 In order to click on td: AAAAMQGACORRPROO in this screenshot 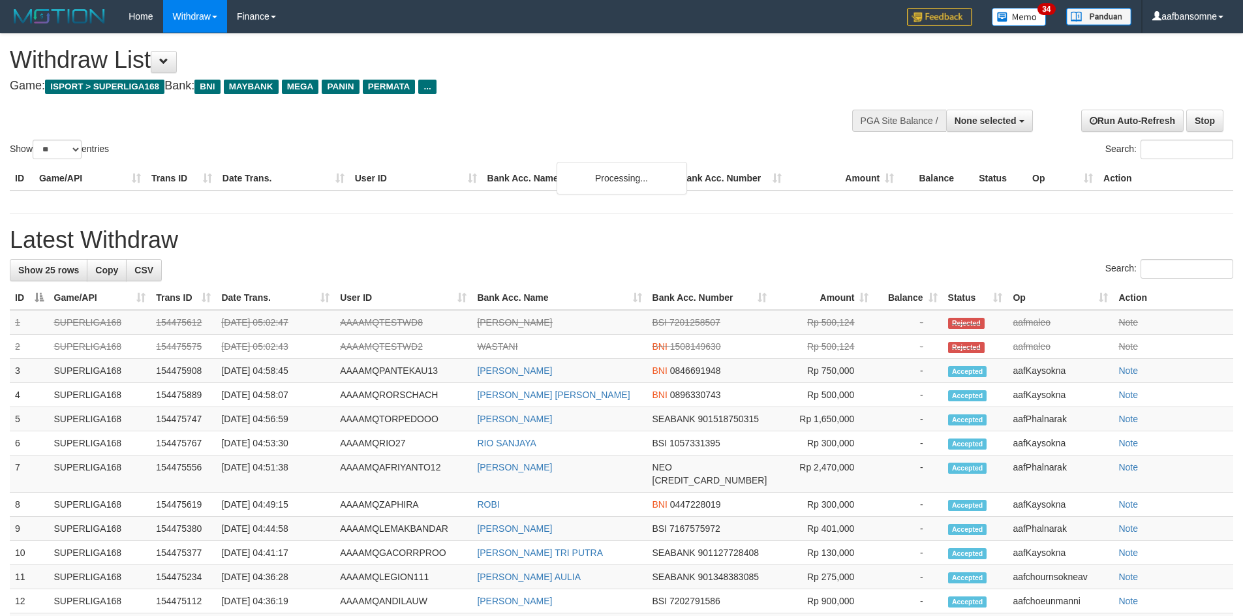, I will do `click(403, 553)`.